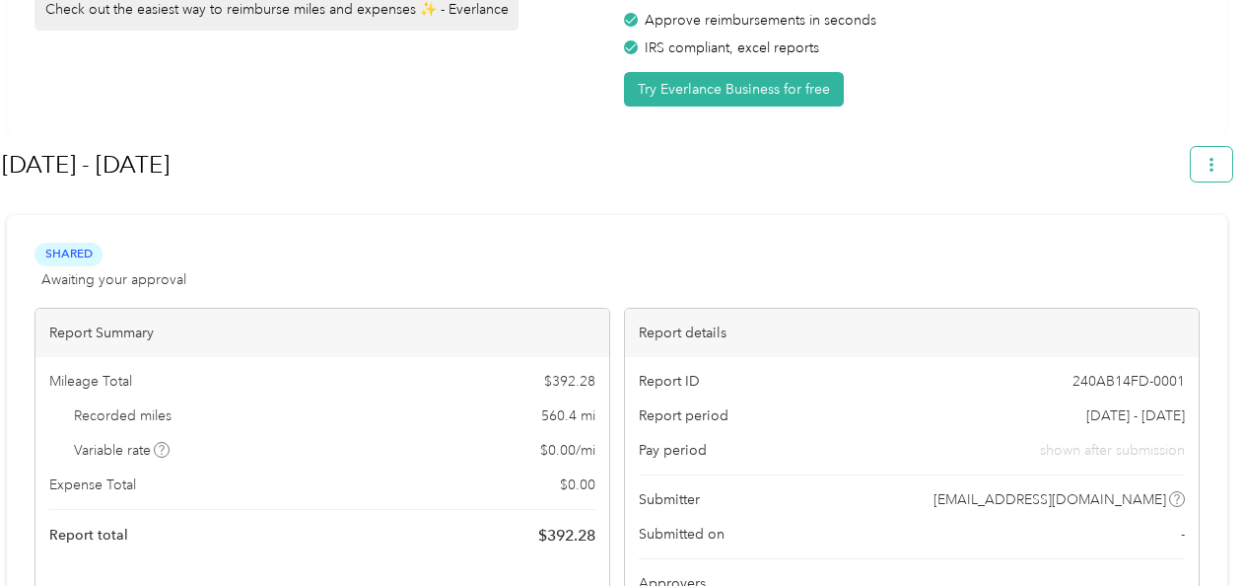 Image resolution: width=1244 pixels, height=586 pixels. I want to click on span: Pay period, so click(673, 450).